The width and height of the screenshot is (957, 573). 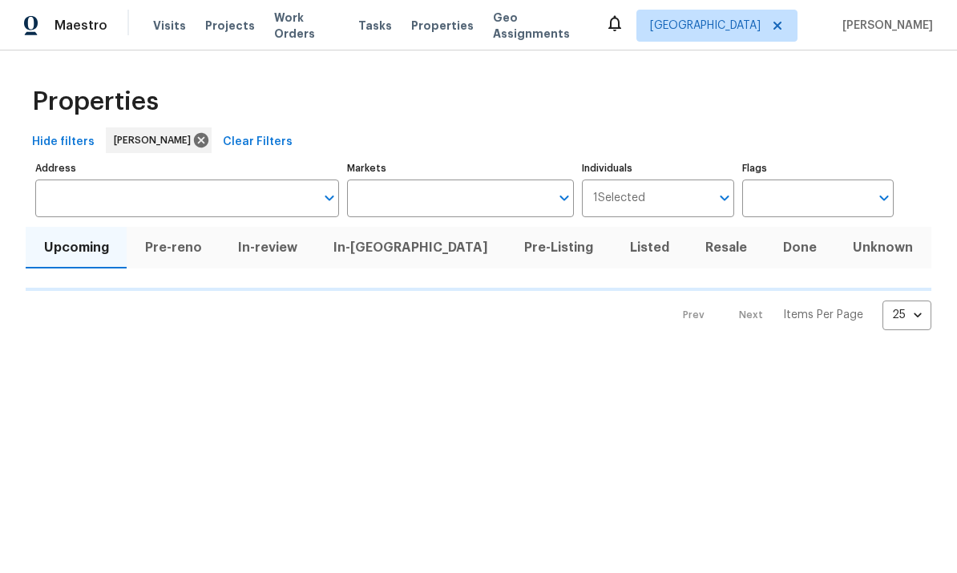 I want to click on span: Geo Assignments, so click(x=539, y=26).